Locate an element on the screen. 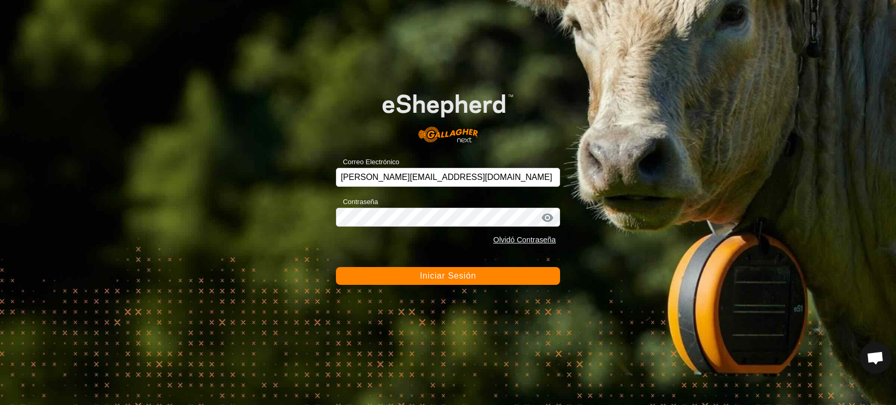 The image size is (896, 405). a: Olvidó Contraseña is located at coordinates (524, 240).